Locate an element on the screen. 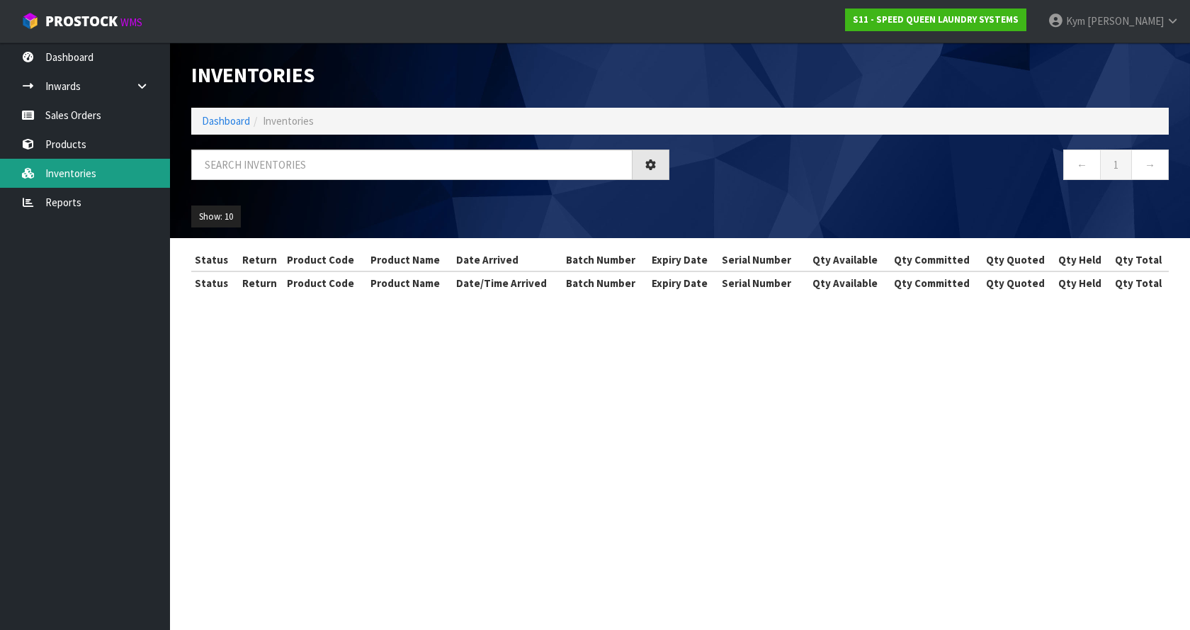 Image resolution: width=1190 pixels, height=630 pixels. span: ProStock is located at coordinates (81, 21).